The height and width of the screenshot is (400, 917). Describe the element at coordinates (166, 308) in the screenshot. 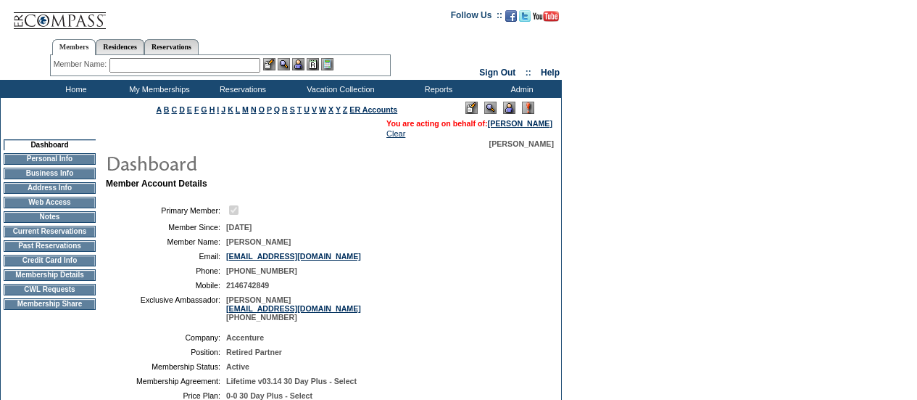

I see `td: Exclusive Ambassador:` at that location.